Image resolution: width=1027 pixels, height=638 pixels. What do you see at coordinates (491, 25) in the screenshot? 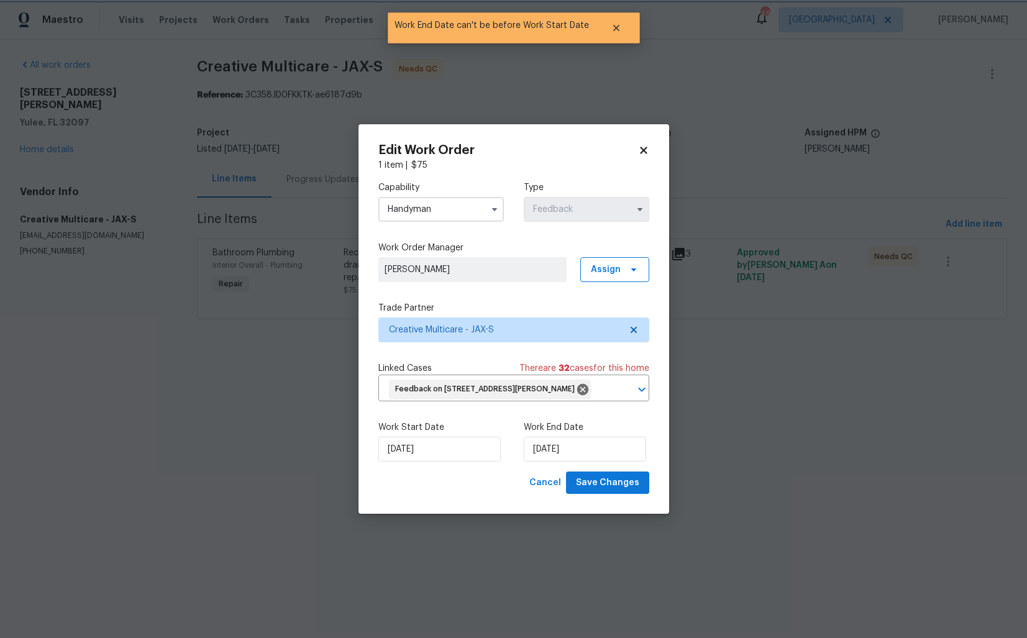
I see `span: Work End Date can't be before Work Start Date` at bounding box center [491, 25].